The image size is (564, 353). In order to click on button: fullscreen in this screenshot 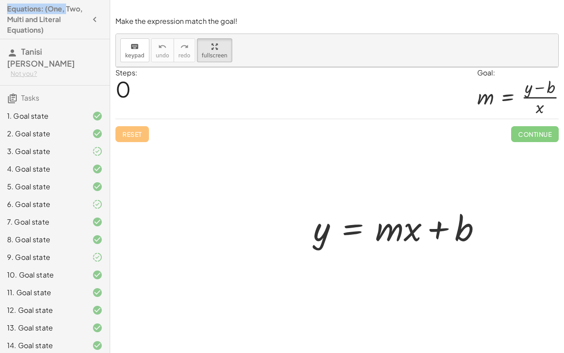, I will do `click(215, 50)`.